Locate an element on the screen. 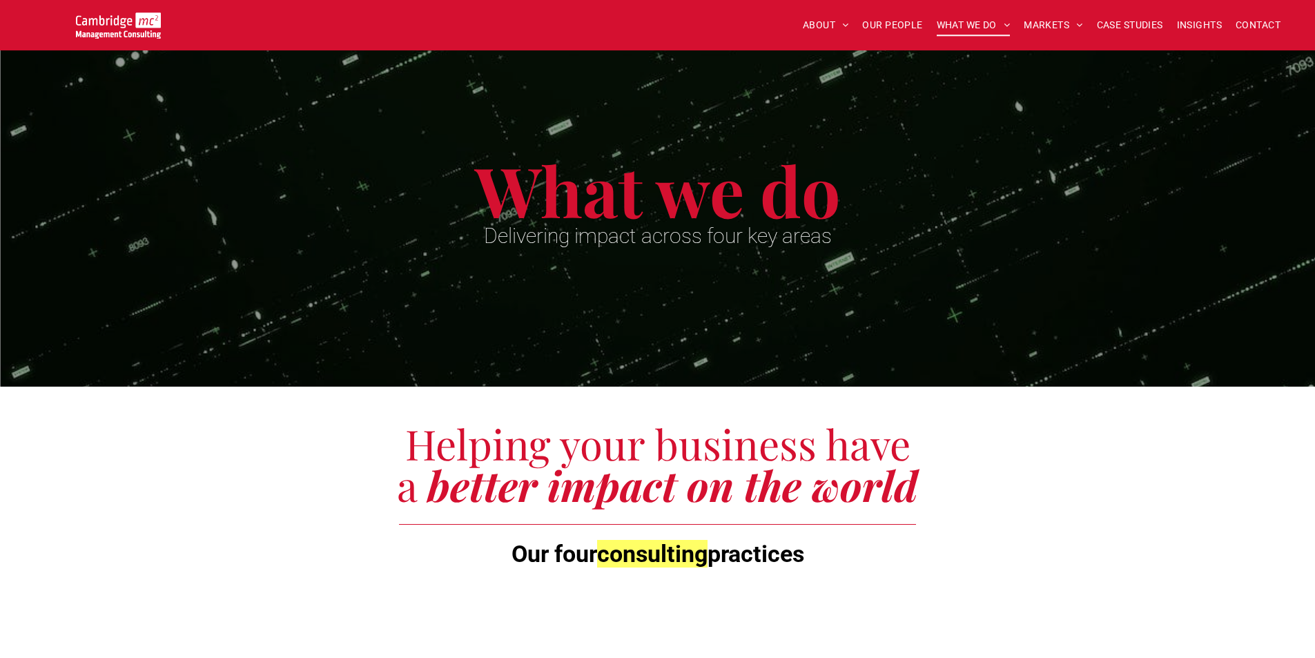 Image resolution: width=1315 pixels, height=658 pixels. a: CONTACT is located at coordinates (1257, 25).